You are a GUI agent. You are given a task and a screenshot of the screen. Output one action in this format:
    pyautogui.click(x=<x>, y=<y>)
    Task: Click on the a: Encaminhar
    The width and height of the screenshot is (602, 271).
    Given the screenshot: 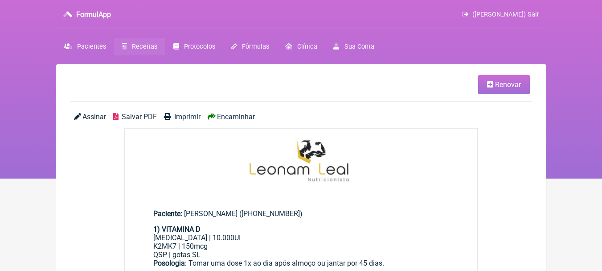 What is the action you would take?
    pyautogui.click(x=231, y=116)
    